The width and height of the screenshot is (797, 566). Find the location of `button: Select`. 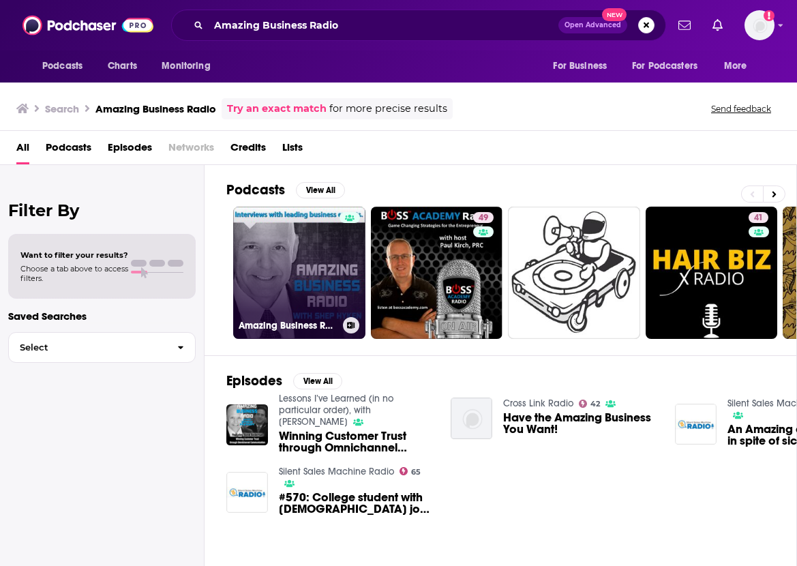

button: Select is located at coordinates (102, 347).